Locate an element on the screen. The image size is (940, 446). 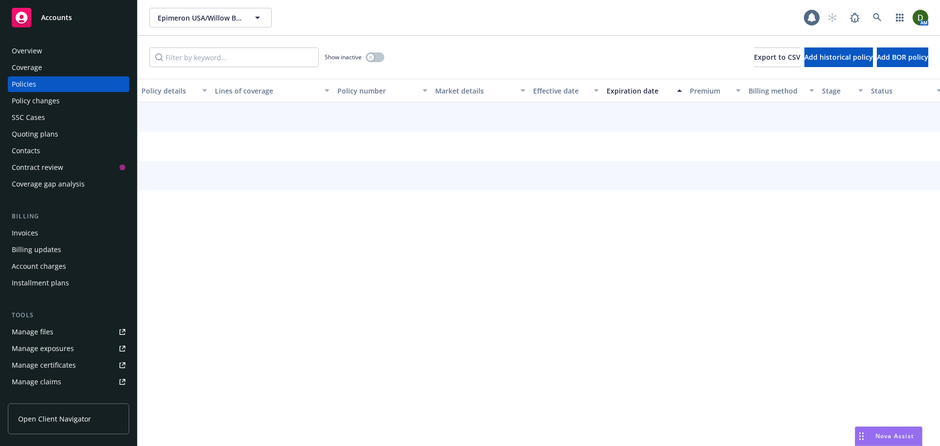
div: Coverage is located at coordinates (27, 68).